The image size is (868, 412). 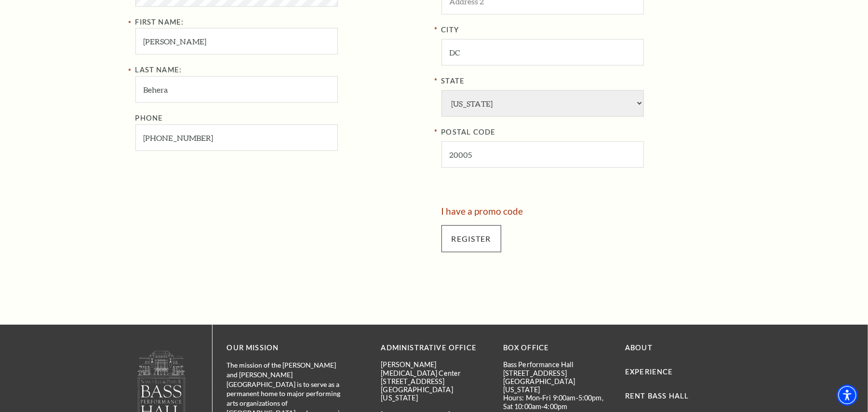 I want to click on p: OUR MISSION, so click(x=287, y=348).